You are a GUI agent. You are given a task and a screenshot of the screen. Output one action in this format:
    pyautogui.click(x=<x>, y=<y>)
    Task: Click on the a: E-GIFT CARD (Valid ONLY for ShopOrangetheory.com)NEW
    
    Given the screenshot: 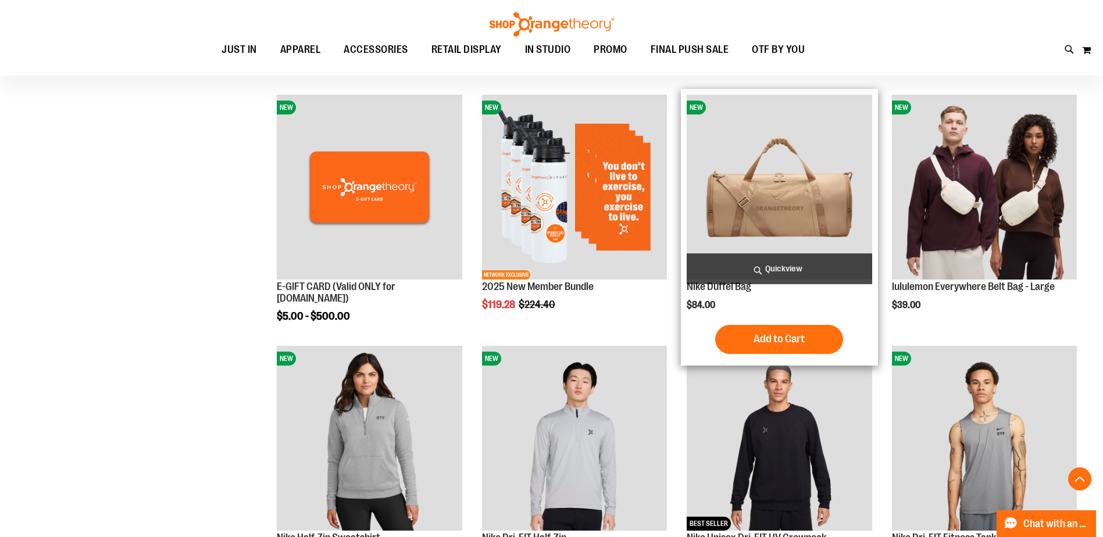 What is the action you would take?
    pyautogui.click(x=369, y=188)
    